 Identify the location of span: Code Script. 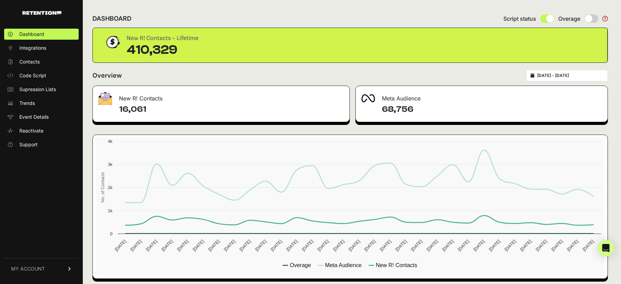
(33, 76).